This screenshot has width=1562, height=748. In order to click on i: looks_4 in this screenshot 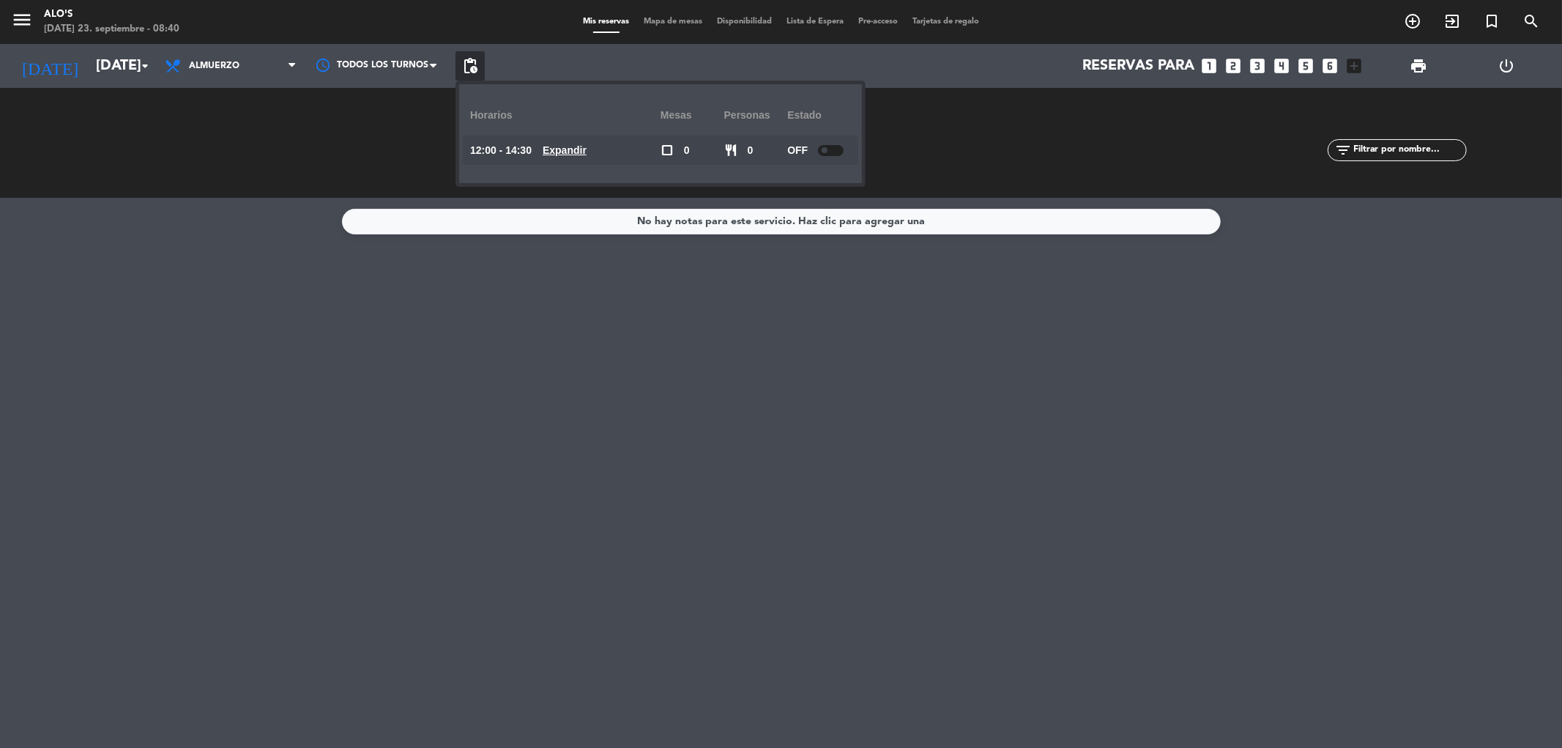, I will do `click(1283, 66)`.